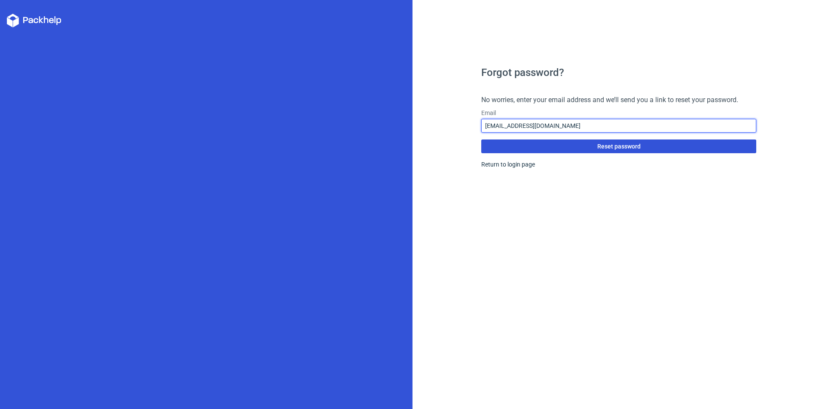 The width and height of the screenshot is (825, 409). What do you see at coordinates (619, 73) in the screenshot?
I see `h1: Forgot password?` at bounding box center [619, 73].